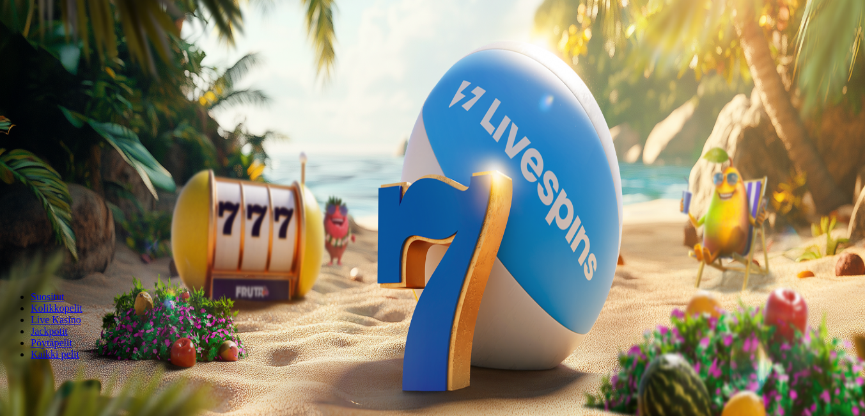 This screenshot has width=865, height=416. I want to click on span: Jackpotit, so click(49, 331).